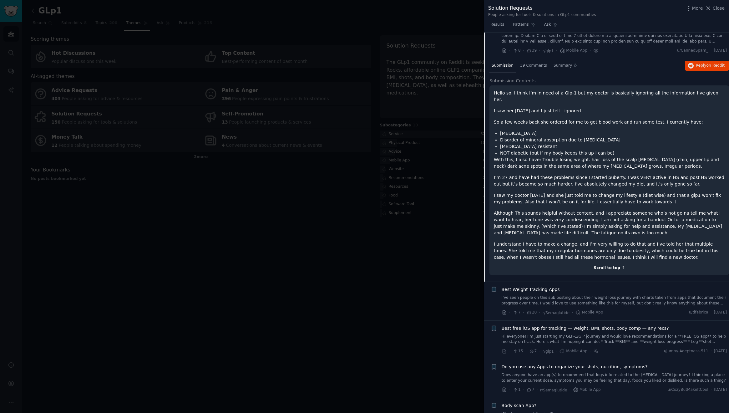 The height and width of the screenshot is (413, 729). I want to click on a: Best Weight Tracking Apps, so click(531, 289).